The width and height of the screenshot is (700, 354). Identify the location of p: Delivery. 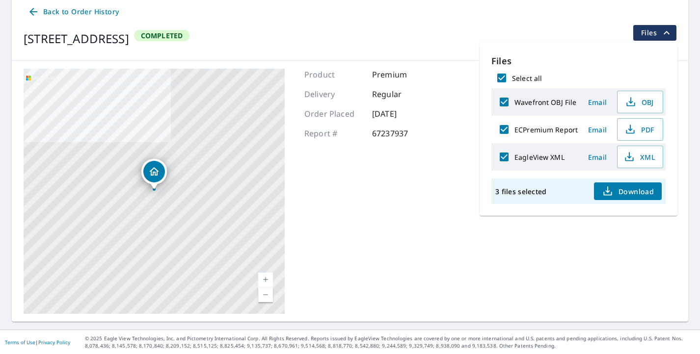
(334, 94).